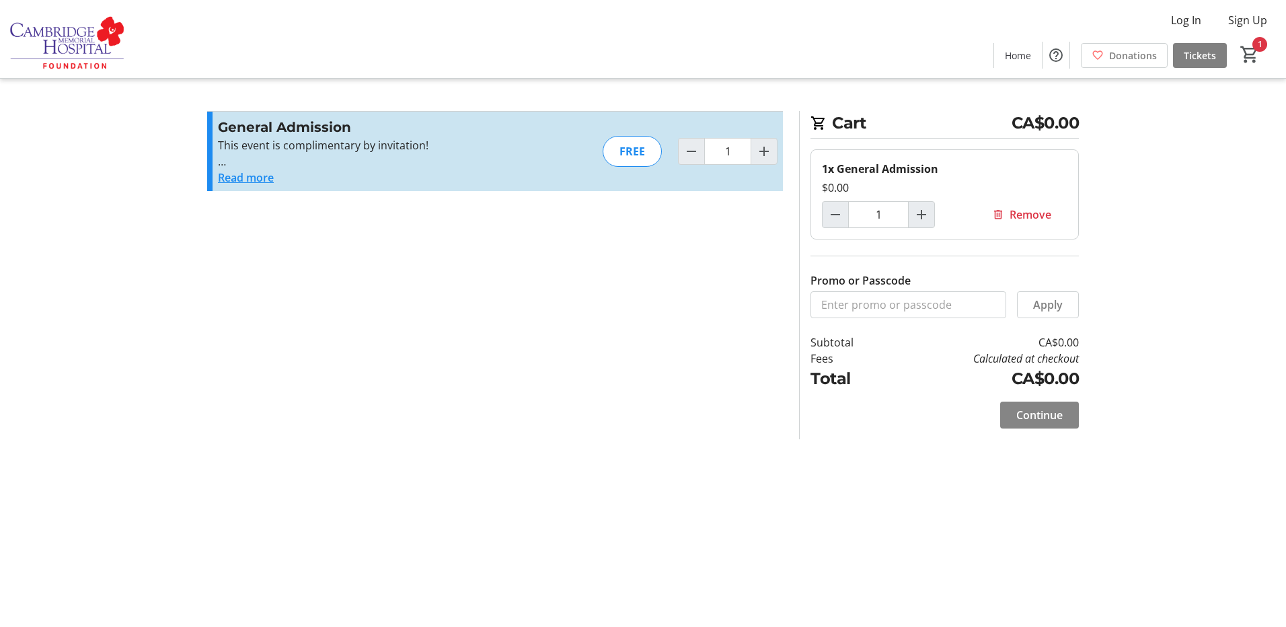  I want to click on span: Remove, so click(1030, 215).